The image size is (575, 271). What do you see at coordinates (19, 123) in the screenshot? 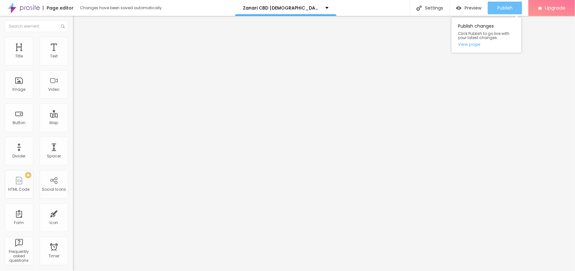
I see `div: Button` at bounding box center [19, 123].